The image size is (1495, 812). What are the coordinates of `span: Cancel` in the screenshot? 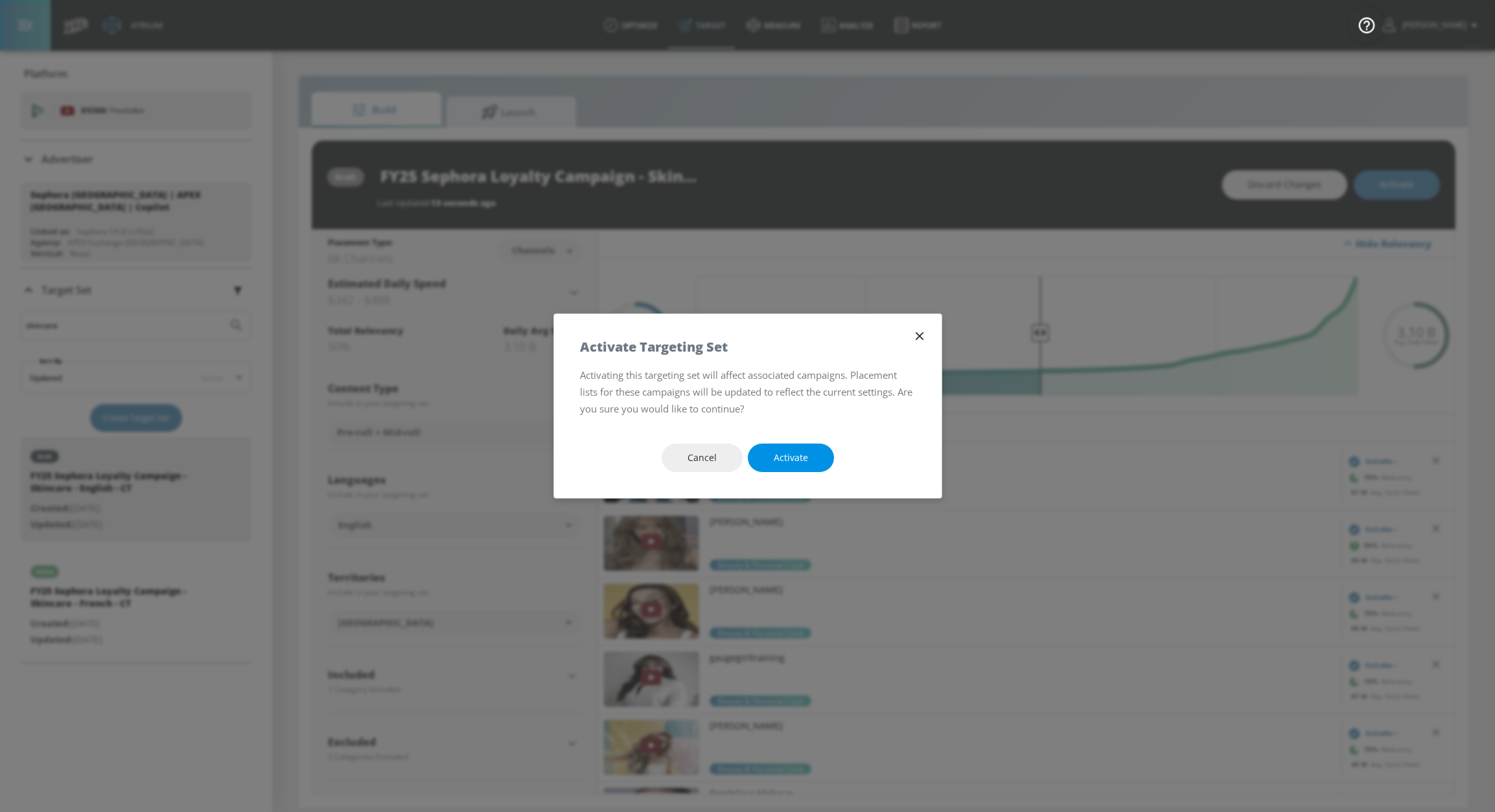 It's located at (702, 458).